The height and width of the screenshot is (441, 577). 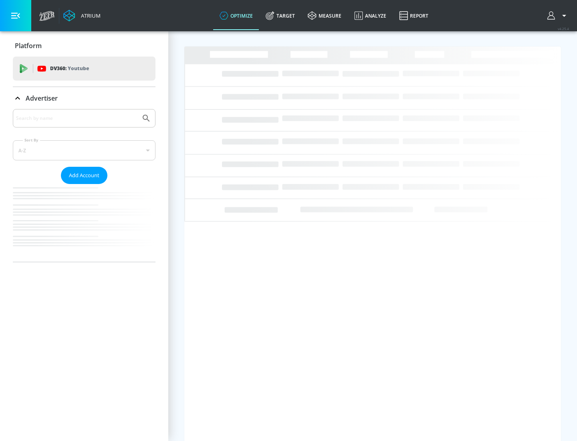 What do you see at coordinates (280, 16) in the screenshot?
I see `a: Target` at bounding box center [280, 16].